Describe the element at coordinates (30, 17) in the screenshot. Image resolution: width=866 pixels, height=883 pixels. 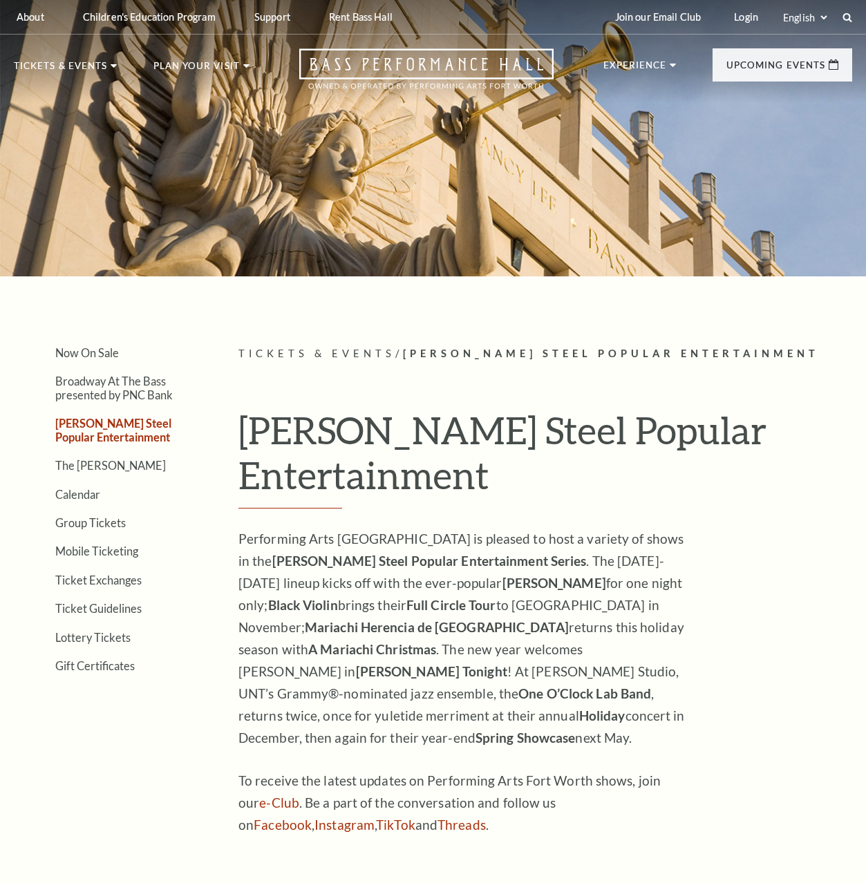
I see `p: About` at that location.